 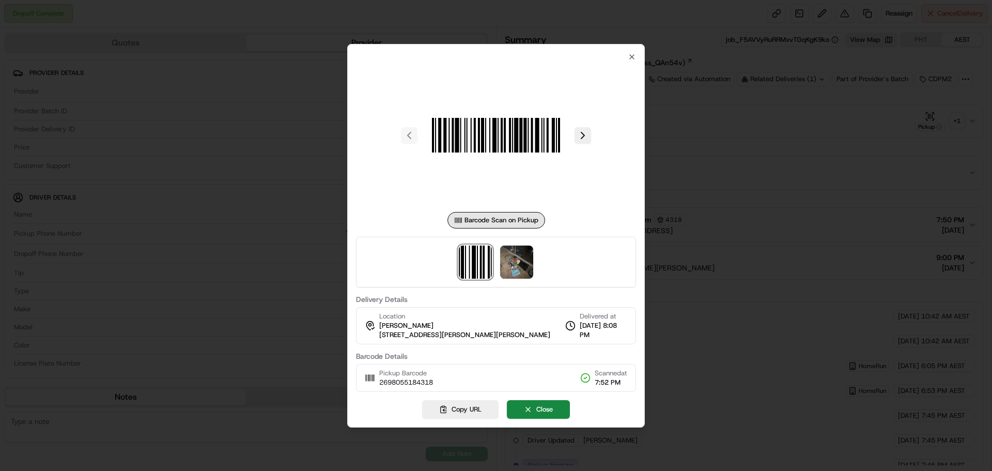 What do you see at coordinates (496, 356) in the screenshot?
I see `label: Barcode Details` at bounding box center [496, 356].